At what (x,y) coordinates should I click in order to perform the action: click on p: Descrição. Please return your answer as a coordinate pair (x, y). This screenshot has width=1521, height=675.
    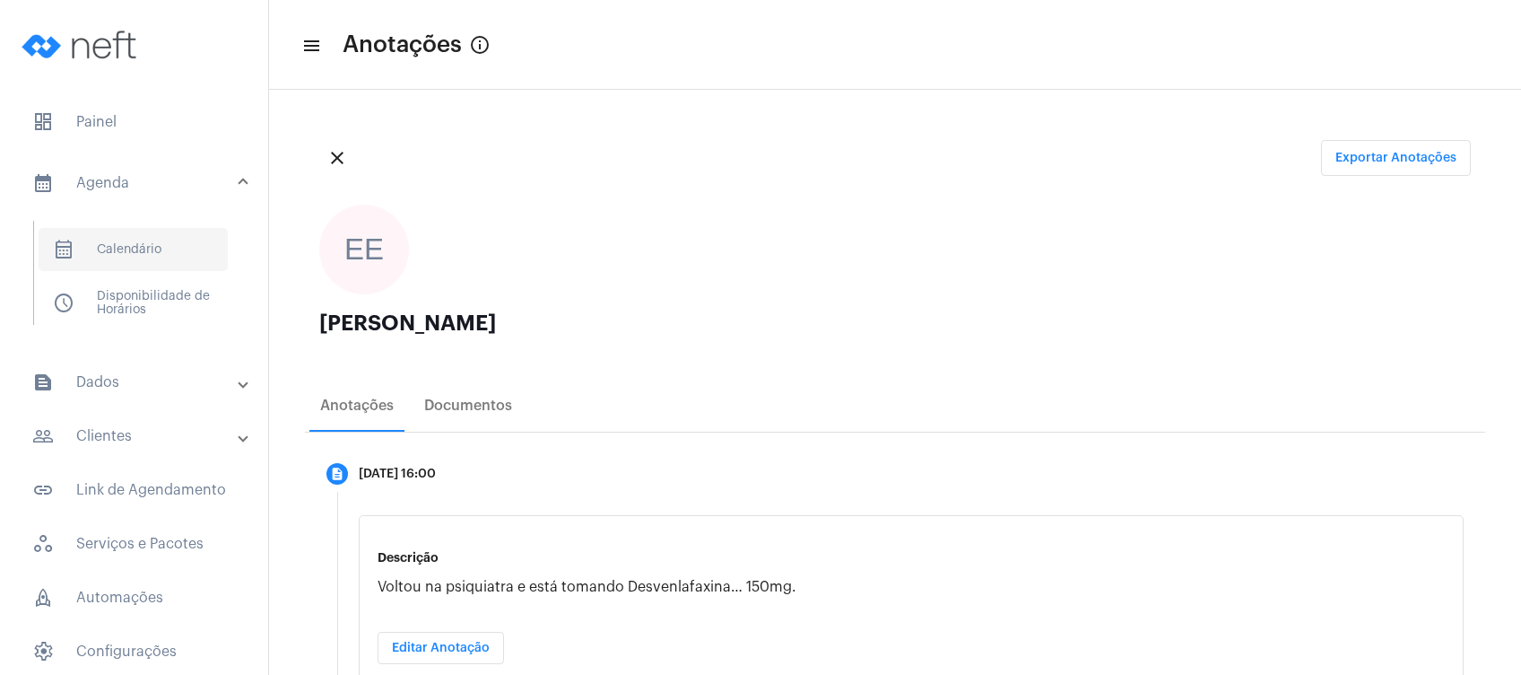
    Looking at the image, I should click on (911, 557).